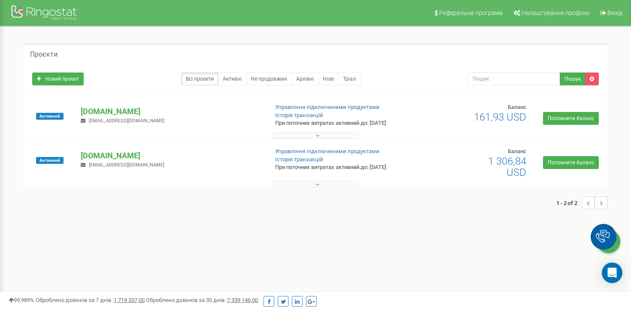 Image resolution: width=631 pixels, height=311 pixels. Describe the element at coordinates (471, 13) in the screenshot. I see `span: Реферальна програма` at that location.